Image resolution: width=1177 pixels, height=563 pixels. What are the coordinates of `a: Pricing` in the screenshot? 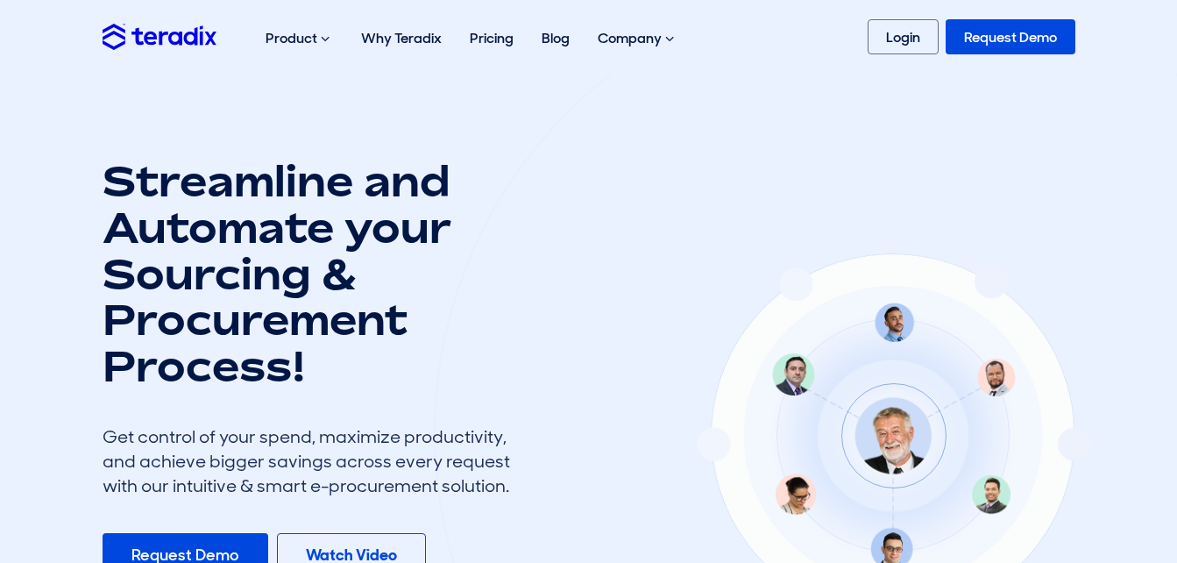 It's located at (492, 38).